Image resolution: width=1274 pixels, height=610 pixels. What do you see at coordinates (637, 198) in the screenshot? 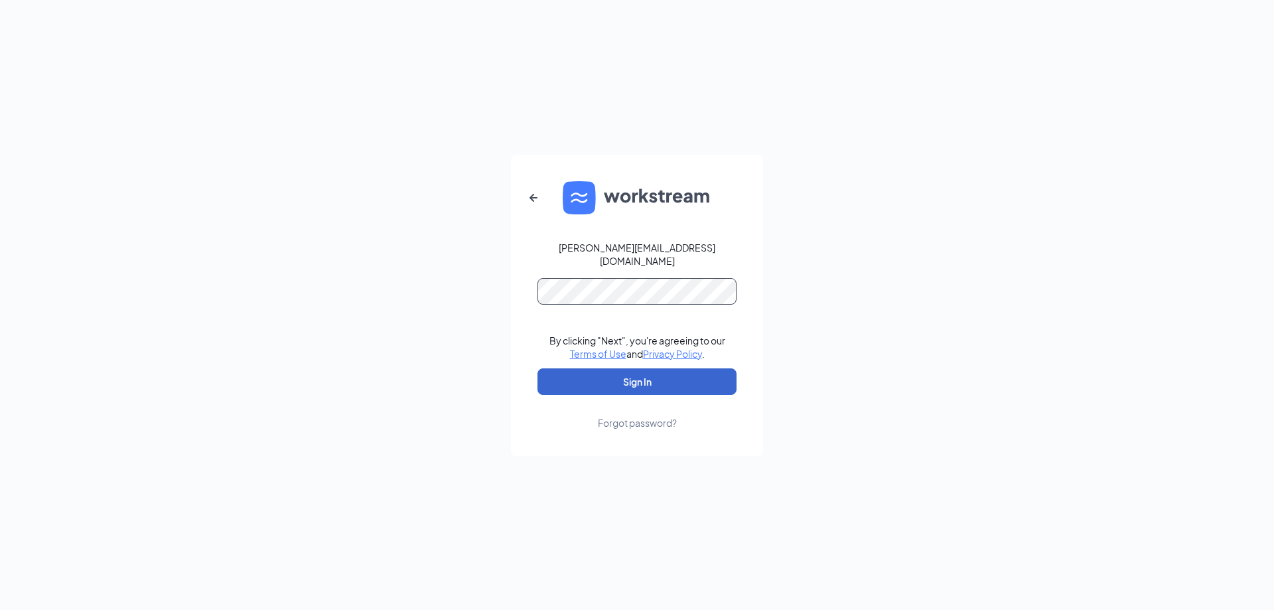
I see `img: WS logo and Workstream text` at bounding box center [637, 198].